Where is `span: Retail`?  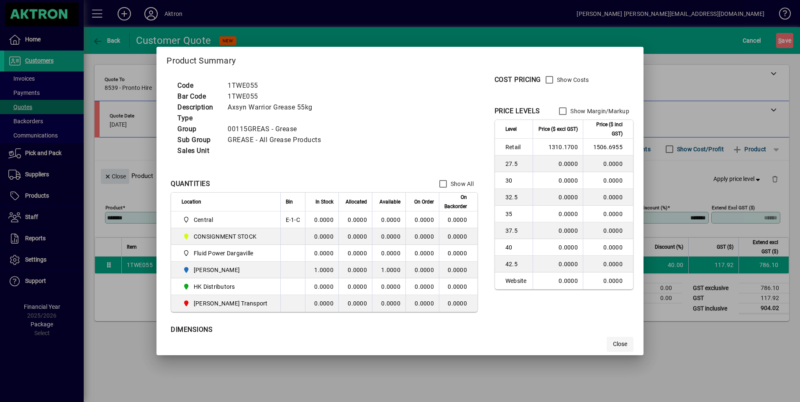
span: Retail is located at coordinates (516, 147).